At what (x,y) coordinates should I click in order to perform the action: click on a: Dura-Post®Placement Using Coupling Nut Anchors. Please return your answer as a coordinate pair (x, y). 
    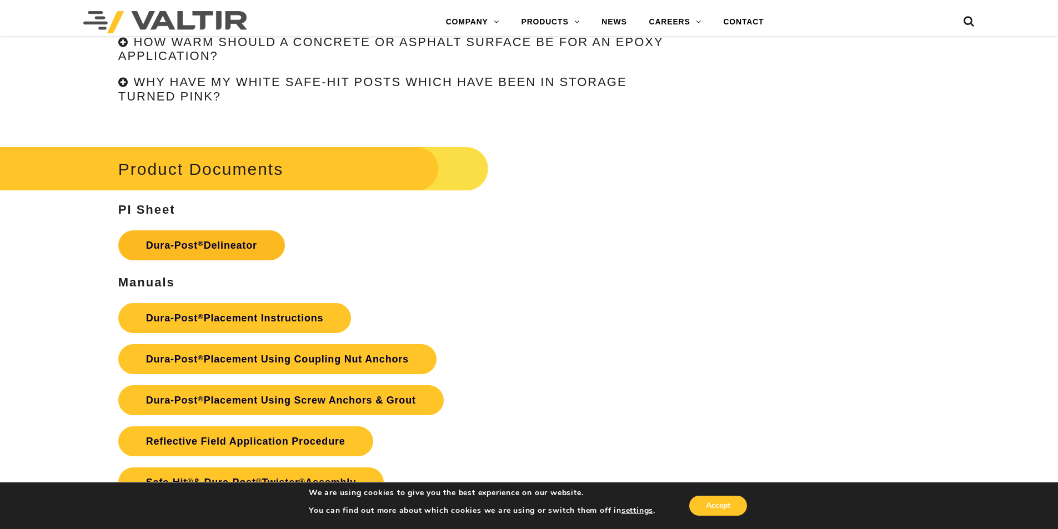
    Looking at the image, I should click on (277, 359).